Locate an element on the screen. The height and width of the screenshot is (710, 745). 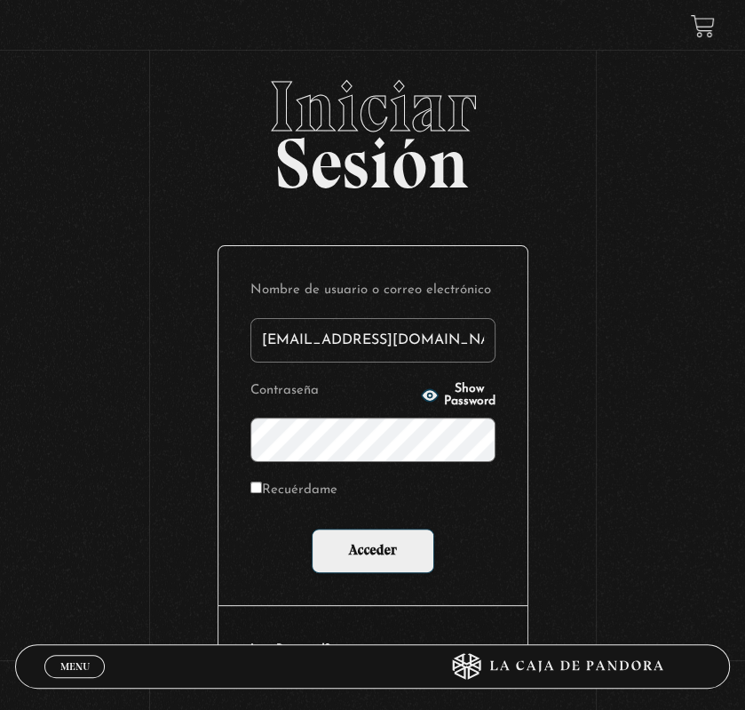
input: Acceder is located at coordinates (373, 551).